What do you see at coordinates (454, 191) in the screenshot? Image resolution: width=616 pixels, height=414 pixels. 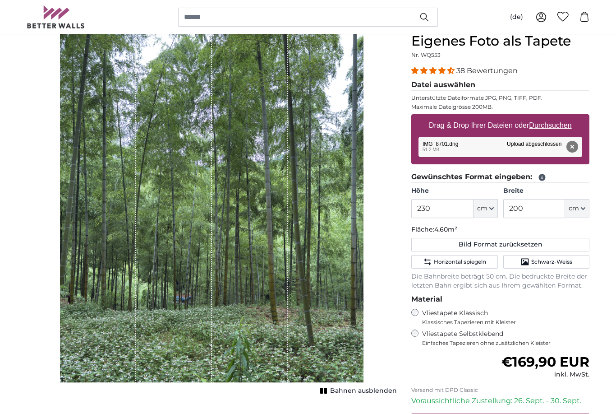 I see `label: Höhe` at bounding box center [454, 191].